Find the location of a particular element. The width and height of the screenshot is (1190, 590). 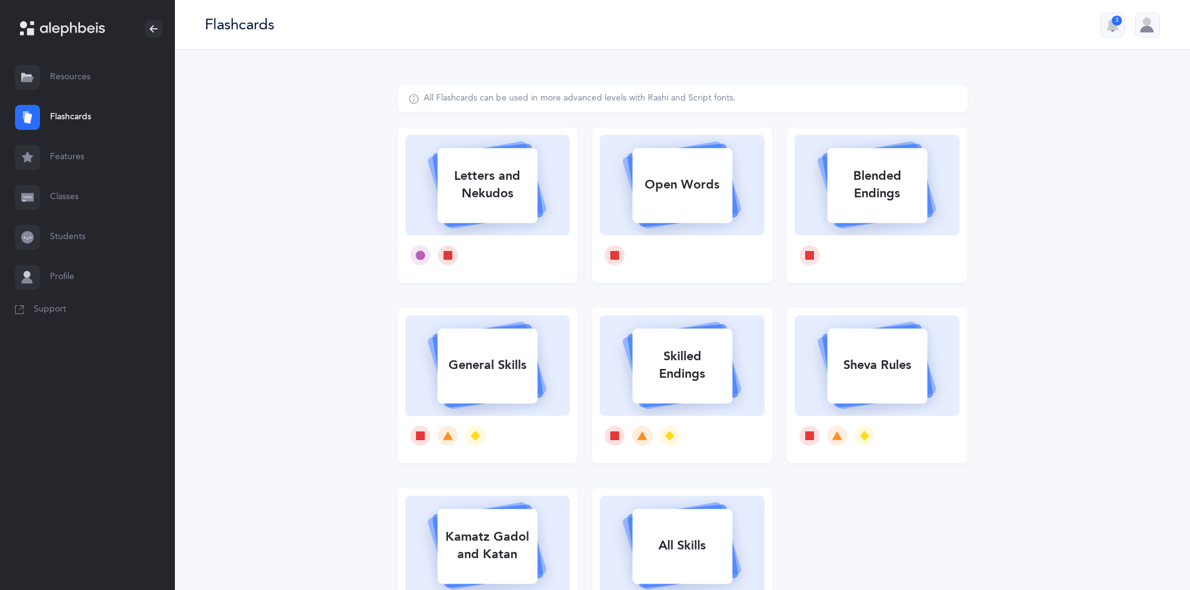

div: Blended Endings is located at coordinates (877, 185).